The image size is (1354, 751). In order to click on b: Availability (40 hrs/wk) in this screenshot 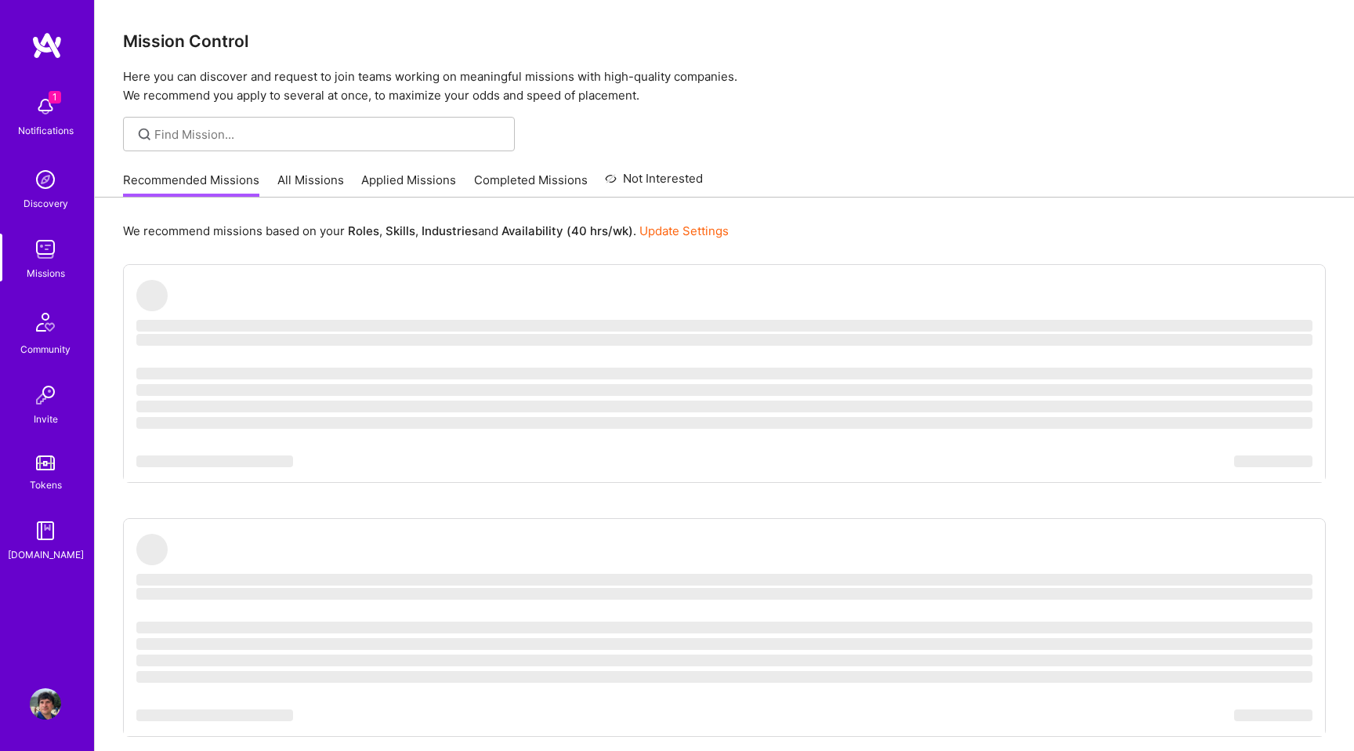, I will do `click(567, 230)`.